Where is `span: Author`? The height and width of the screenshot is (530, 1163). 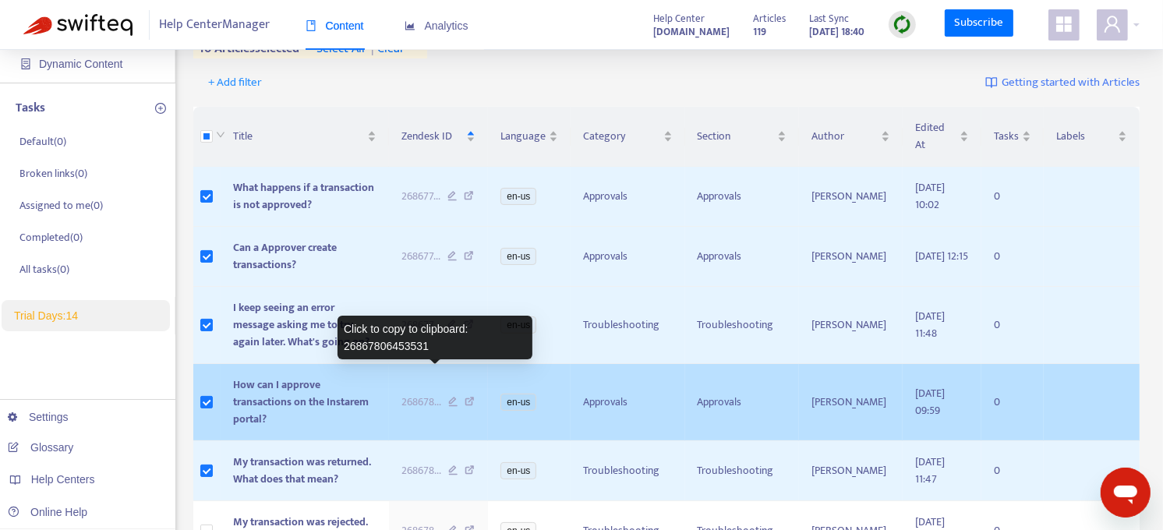
span: Author is located at coordinates (844, 136).